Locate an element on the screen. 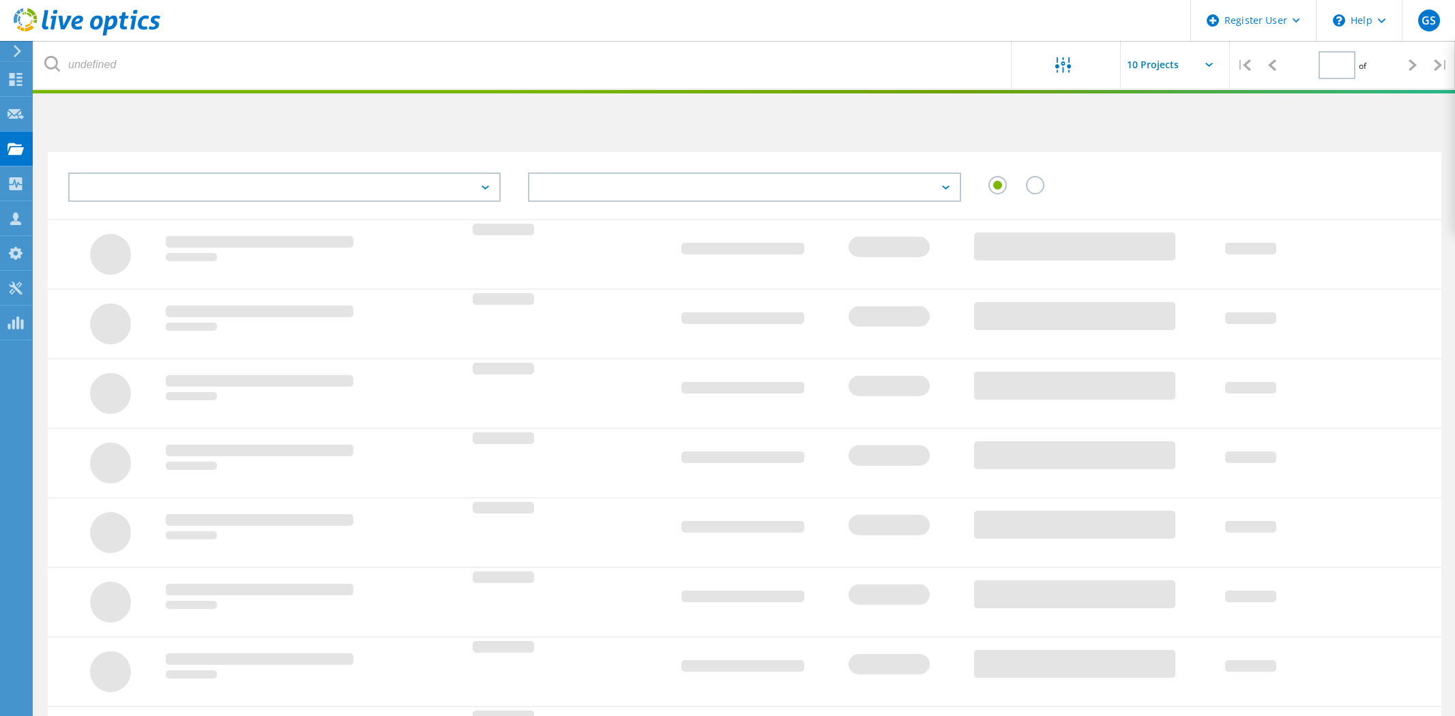 The width and height of the screenshot is (1455, 716). a: Live Optics Dashboard is located at coordinates (87, 33).